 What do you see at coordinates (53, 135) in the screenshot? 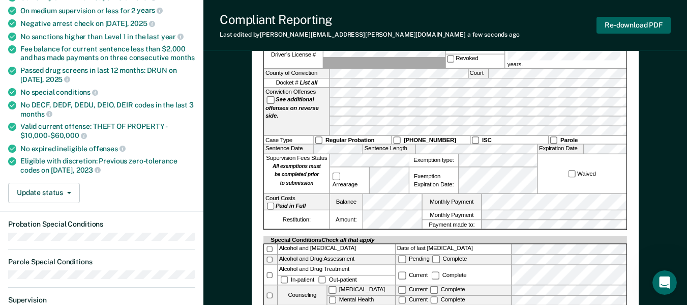
I see `span: $10,000-$60,000` at bounding box center [53, 135].